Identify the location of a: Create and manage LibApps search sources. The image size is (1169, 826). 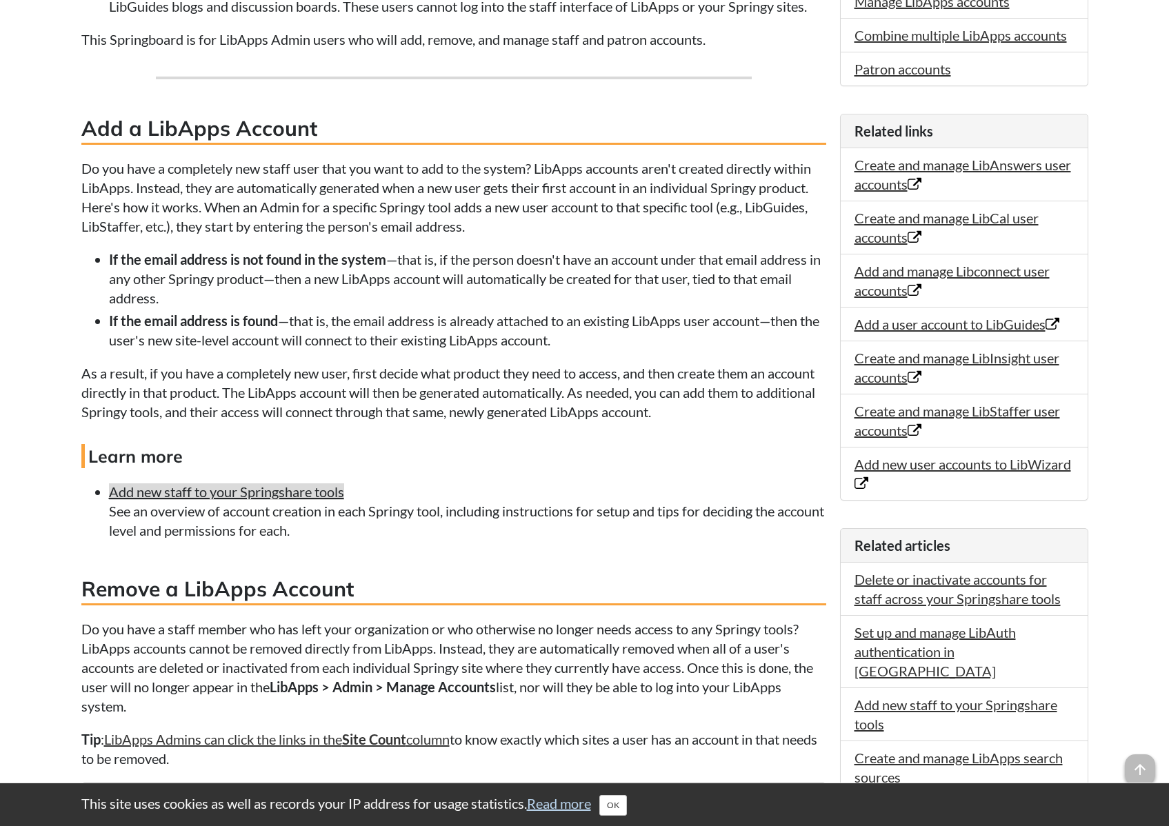
(958, 767).